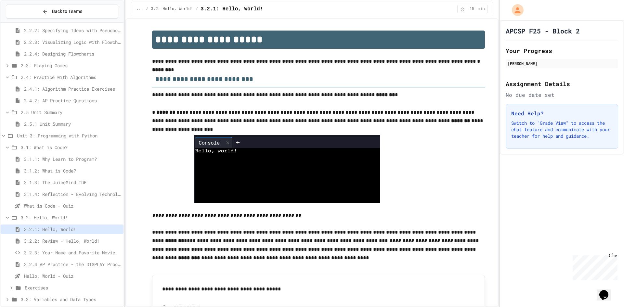  Describe the element at coordinates (562, 130) in the screenshot. I see `p: Switch to "Grade View" to access the chat feature and communicate with your teacher for help and ...` at that location.